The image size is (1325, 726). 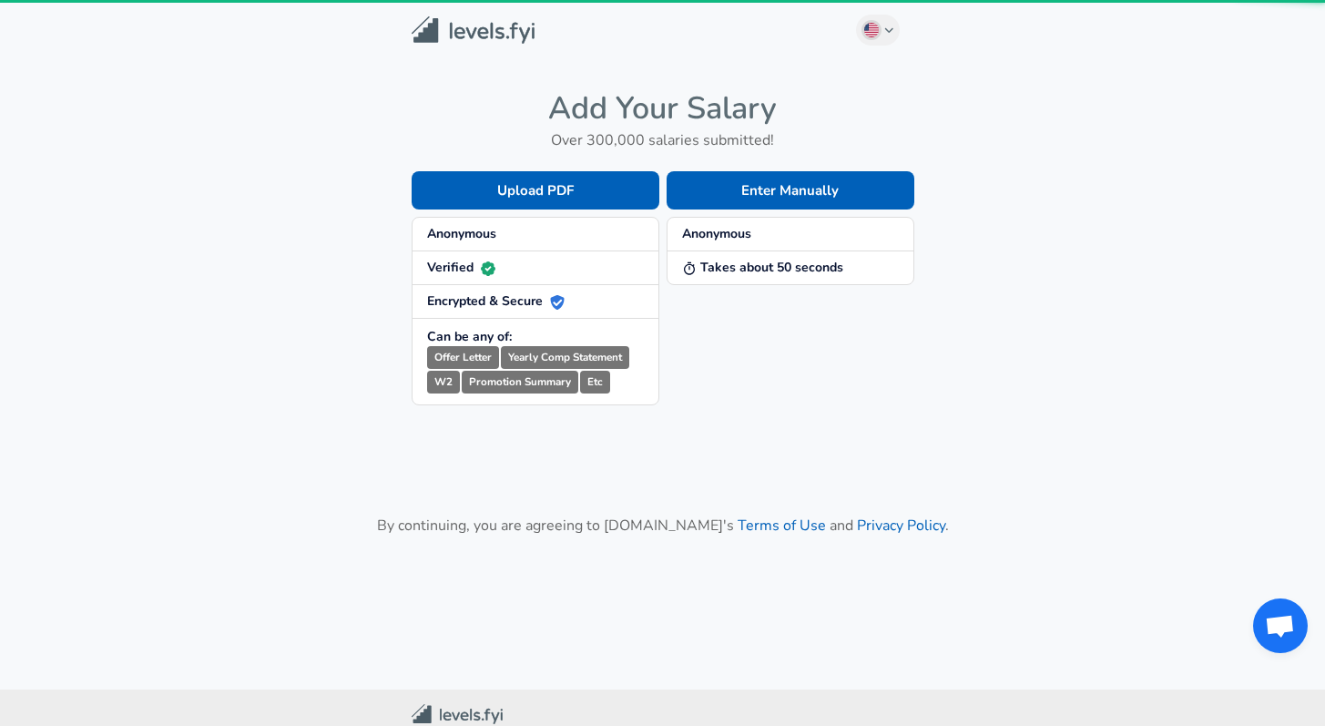 What do you see at coordinates (462, 357) in the screenshot?
I see `small: Offer Letter` at bounding box center [462, 357].